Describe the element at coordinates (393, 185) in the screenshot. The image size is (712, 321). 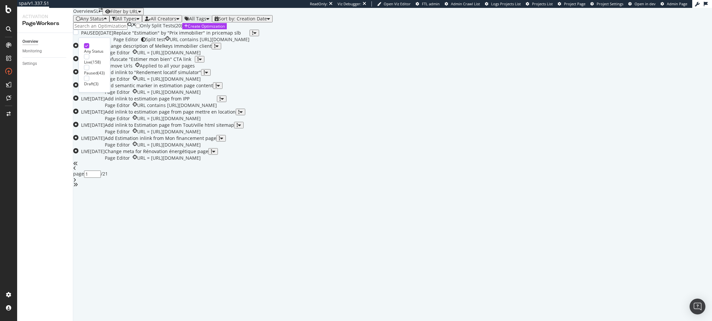
I see `div: angles-right` at that location.